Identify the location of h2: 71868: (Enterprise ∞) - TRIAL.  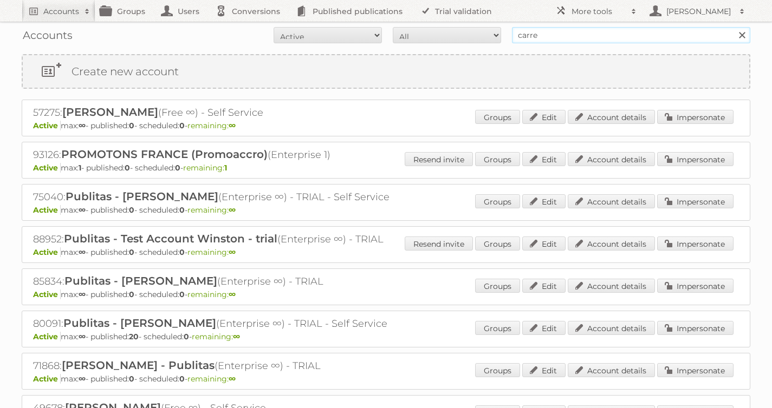
(223, 366).